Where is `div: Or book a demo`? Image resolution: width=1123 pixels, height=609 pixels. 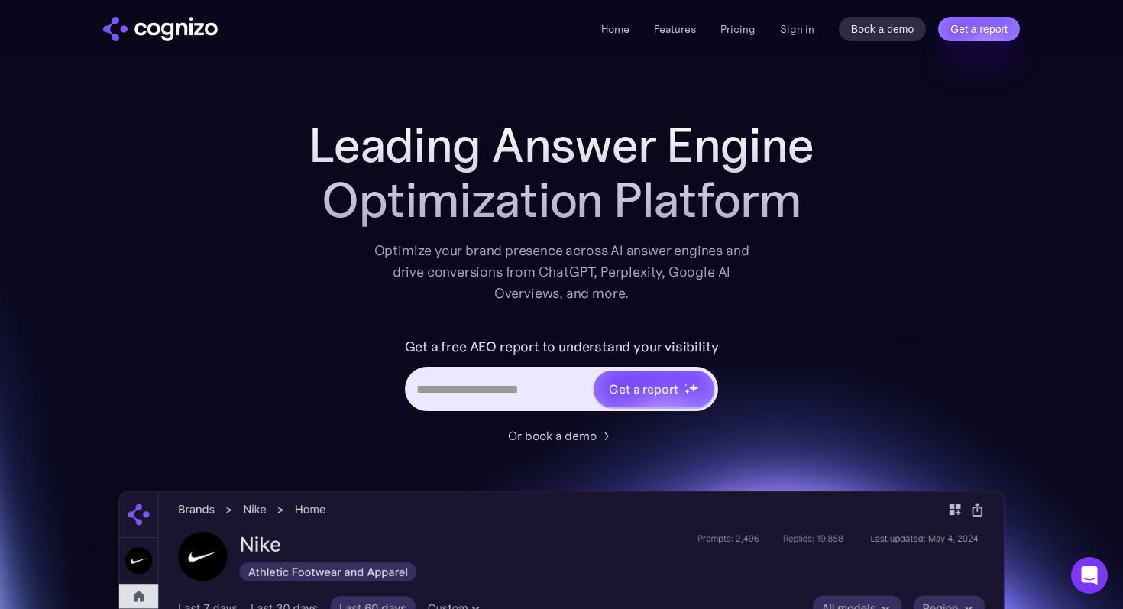 div: Or book a demo is located at coordinates (552, 435).